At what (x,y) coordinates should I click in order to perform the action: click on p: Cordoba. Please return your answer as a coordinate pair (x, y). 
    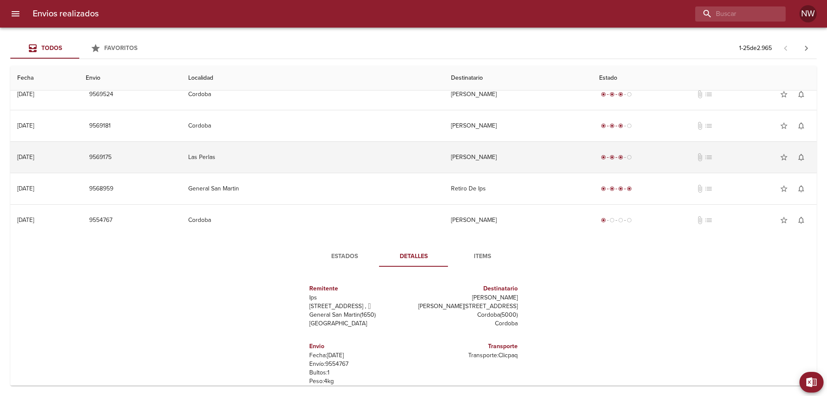
    Looking at the image, I should click on (467, 324).